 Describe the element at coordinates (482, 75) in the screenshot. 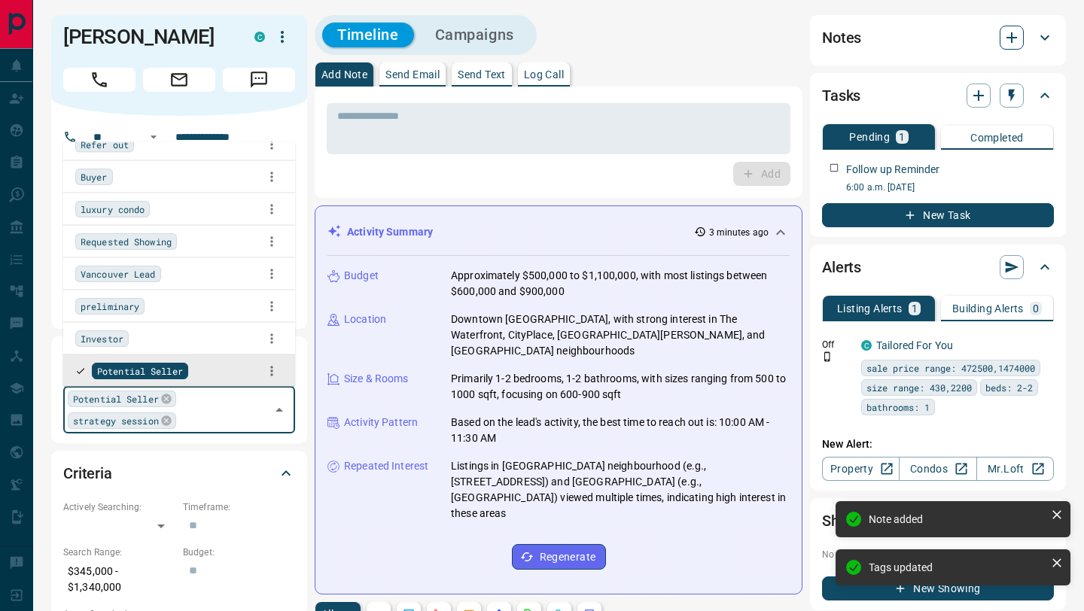

I see `p: Send Text` at that location.